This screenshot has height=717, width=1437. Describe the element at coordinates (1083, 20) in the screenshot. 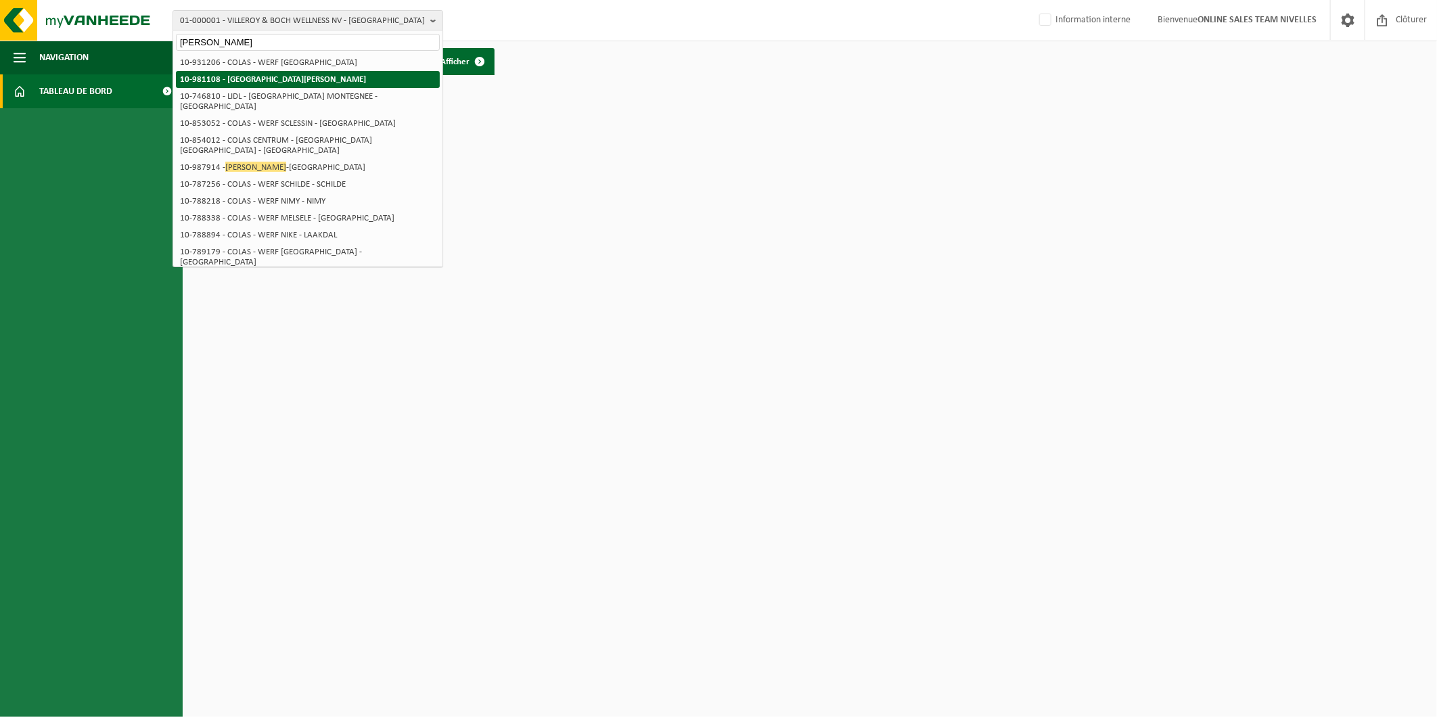

I see `label: Information interne` at that location.